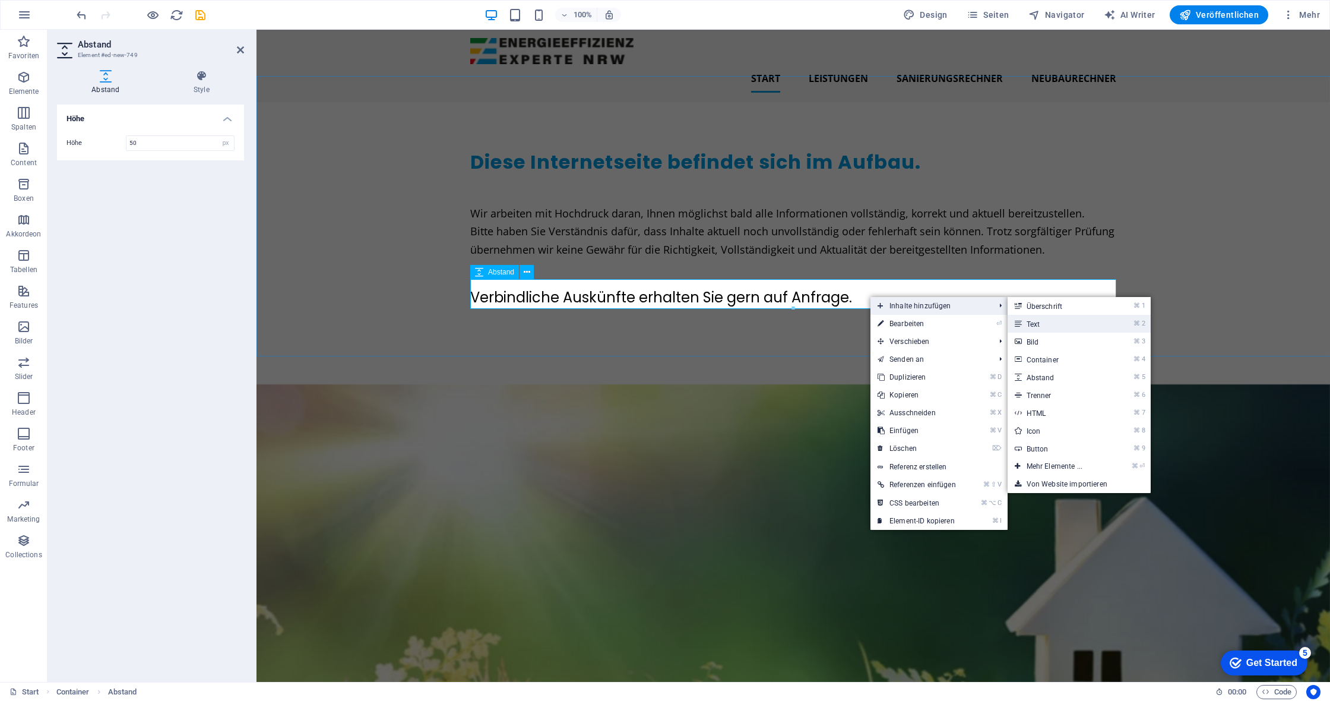  What do you see at coordinates (917, 324) in the screenshot?
I see `a: ⏎Bearbeiten` at bounding box center [917, 324].